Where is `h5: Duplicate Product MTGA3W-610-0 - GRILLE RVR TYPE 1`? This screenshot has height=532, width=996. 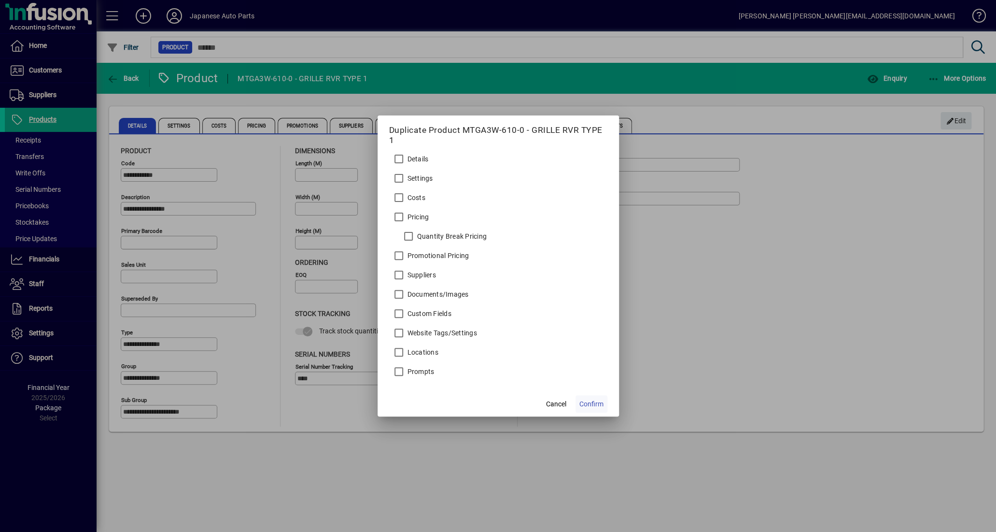 h5: Duplicate Product MTGA3W-610-0 - GRILLE RVR TYPE 1 is located at coordinates (498, 135).